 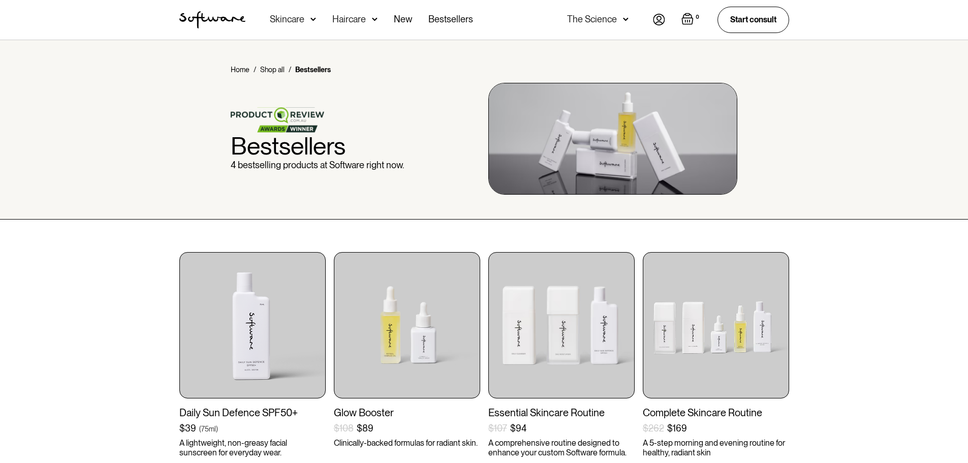 What do you see at coordinates (272, 70) in the screenshot?
I see `a: Shop all` at bounding box center [272, 70].